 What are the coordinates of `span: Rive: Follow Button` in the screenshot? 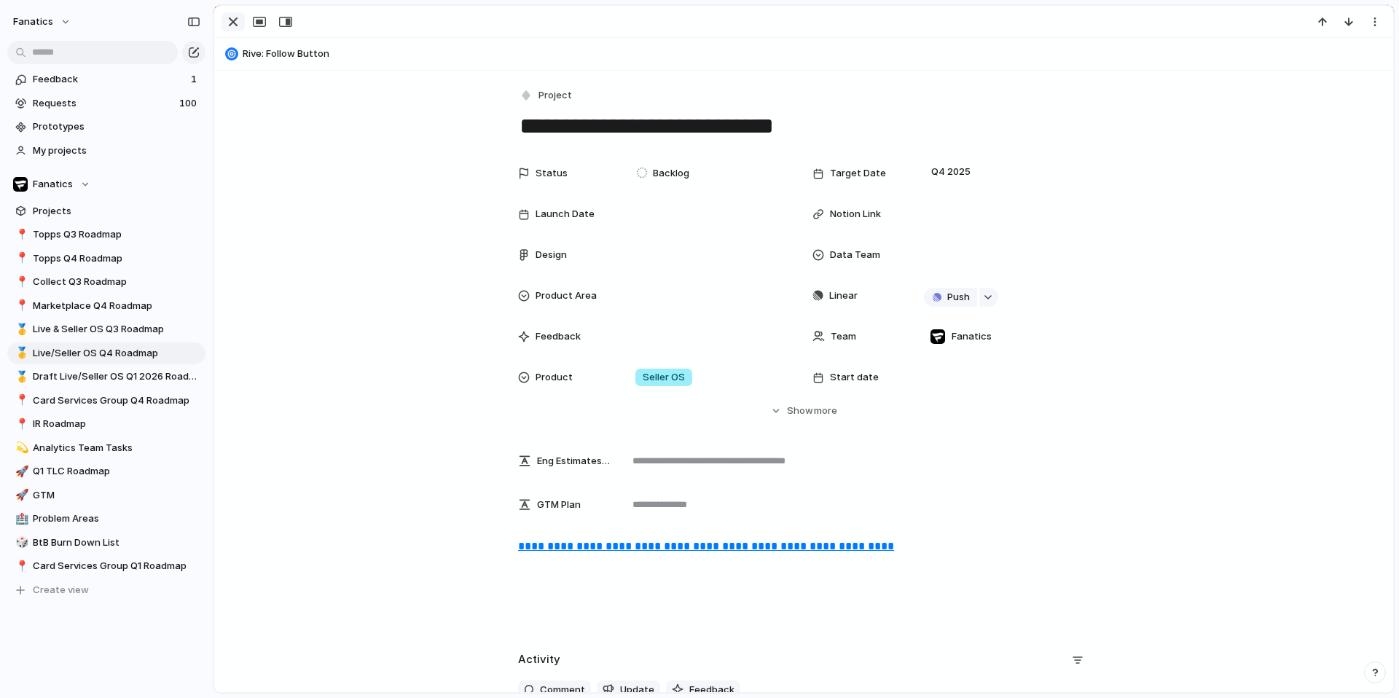 It's located at (815, 54).